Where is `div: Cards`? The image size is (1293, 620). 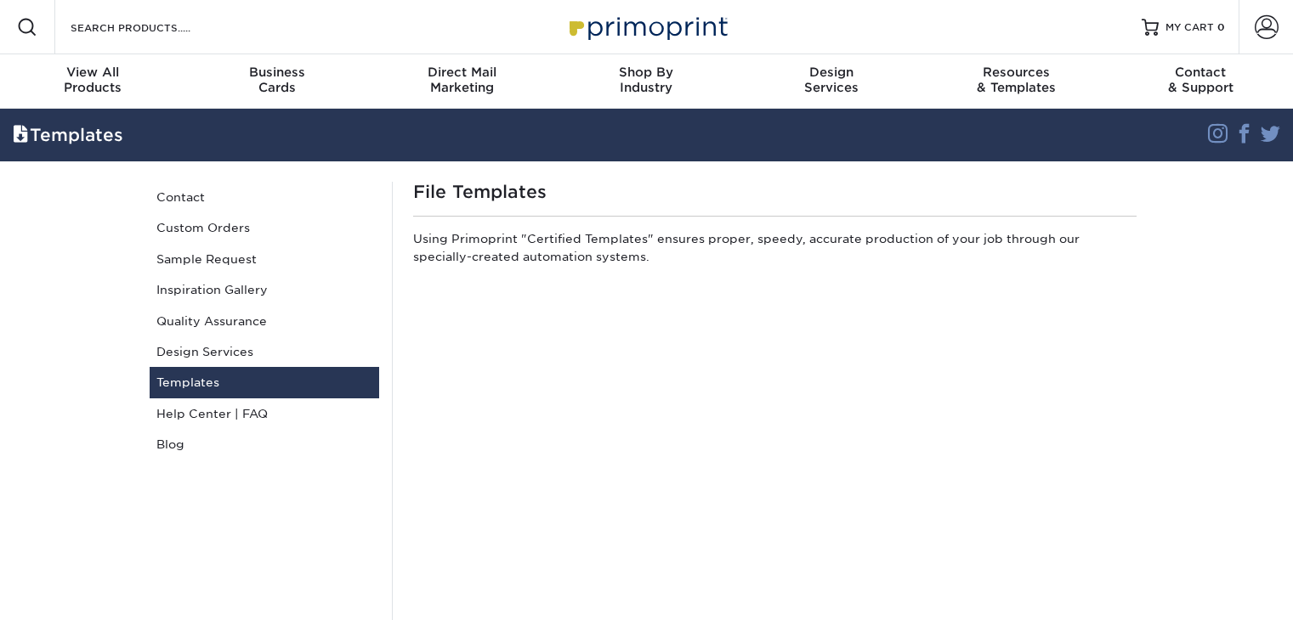
div: Cards is located at coordinates (276, 80).